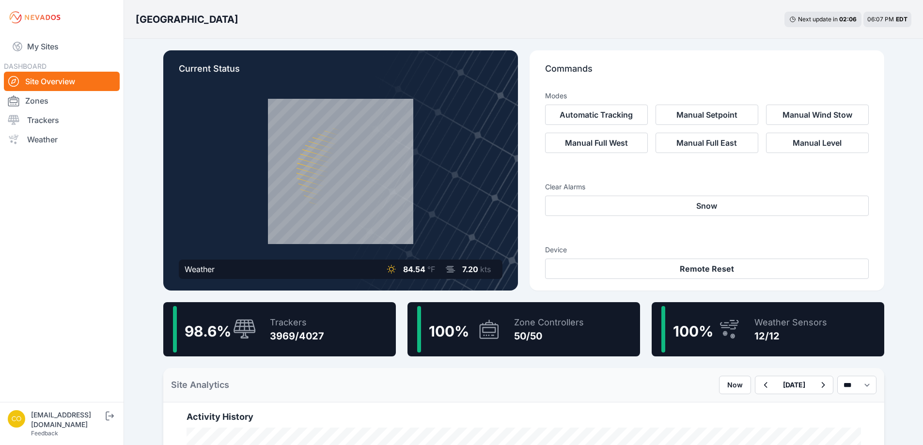  Describe the element at coordinates (735, 385) in the screenshot. I see `button: Now` at that location.